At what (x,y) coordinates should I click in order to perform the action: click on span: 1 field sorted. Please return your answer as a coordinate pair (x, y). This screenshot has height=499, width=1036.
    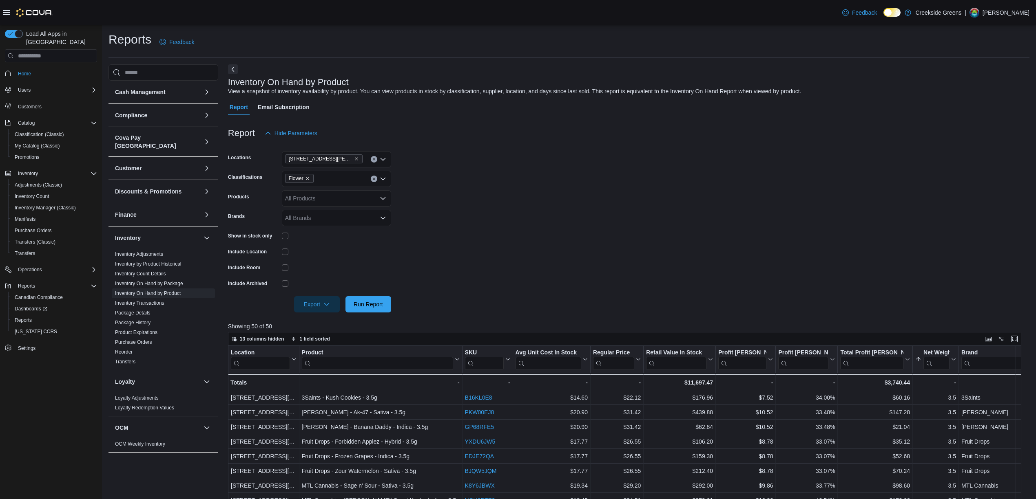
    Looking at the image, I should click on (314, 339).